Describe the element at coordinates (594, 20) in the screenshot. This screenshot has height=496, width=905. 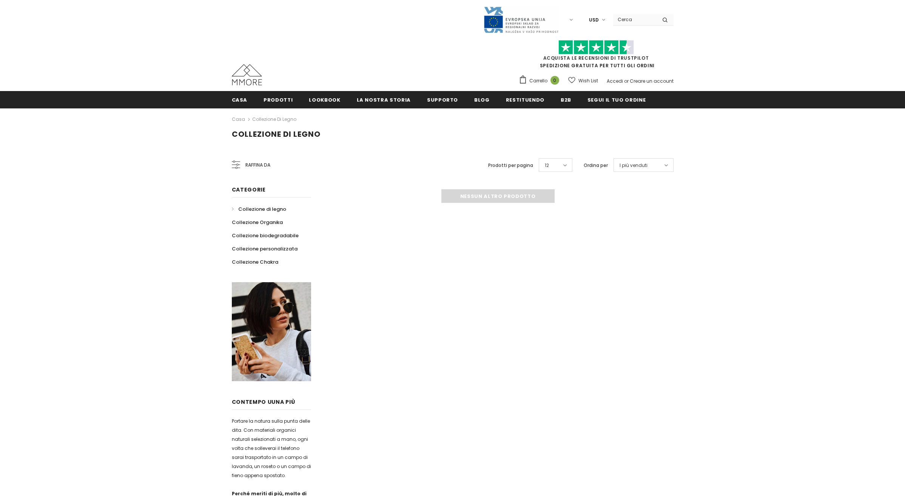
I see `span: USD` at that location.